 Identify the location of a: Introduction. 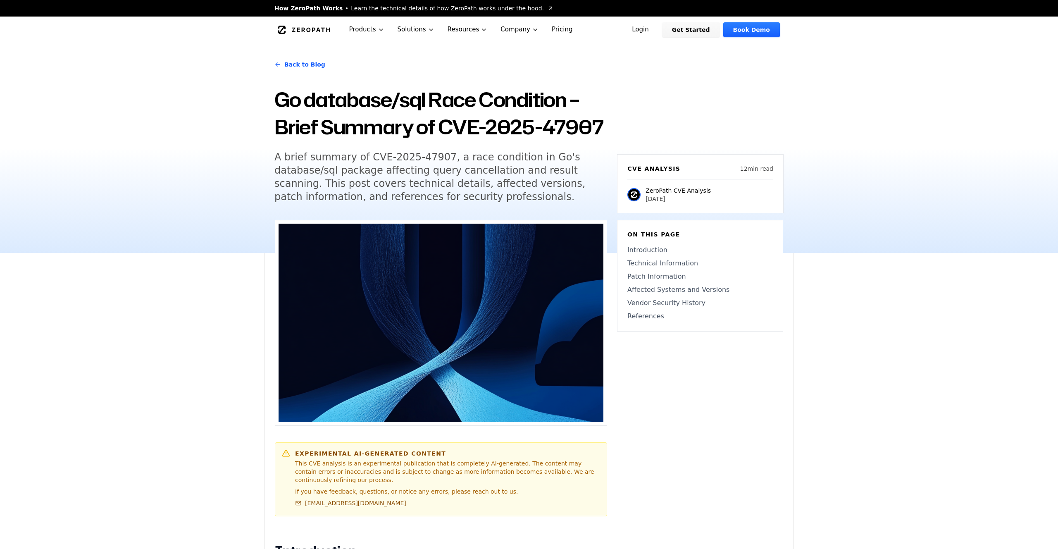
(700, 250).